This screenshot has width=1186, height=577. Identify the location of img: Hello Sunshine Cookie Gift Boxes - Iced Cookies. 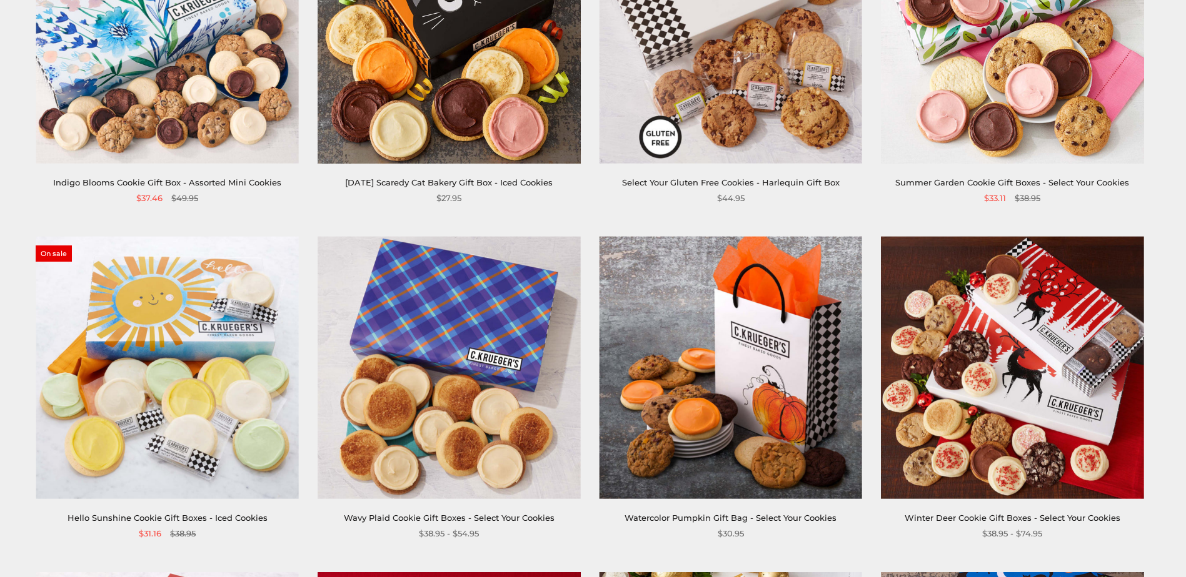
(167, 368).